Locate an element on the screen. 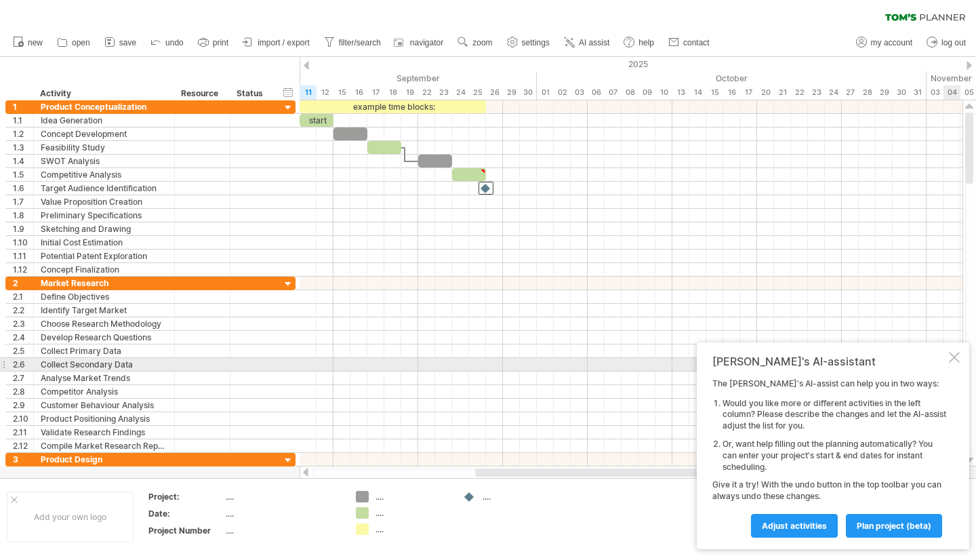 This screenshot has width=976, height=556. span: settings is located at coordinates (535, 43).